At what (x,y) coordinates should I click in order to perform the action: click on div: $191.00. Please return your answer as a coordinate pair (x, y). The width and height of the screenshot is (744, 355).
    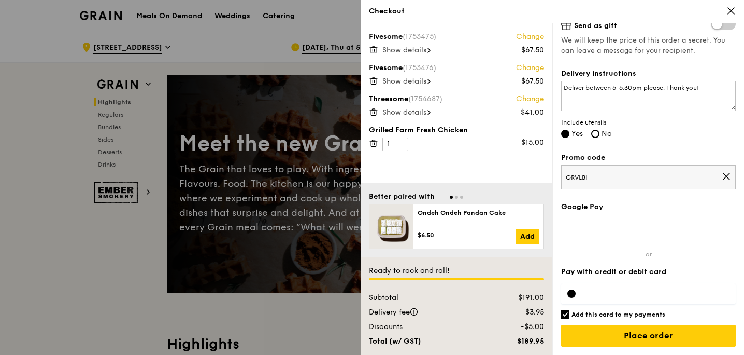
    Looking at the image, I should click on (519, 298).